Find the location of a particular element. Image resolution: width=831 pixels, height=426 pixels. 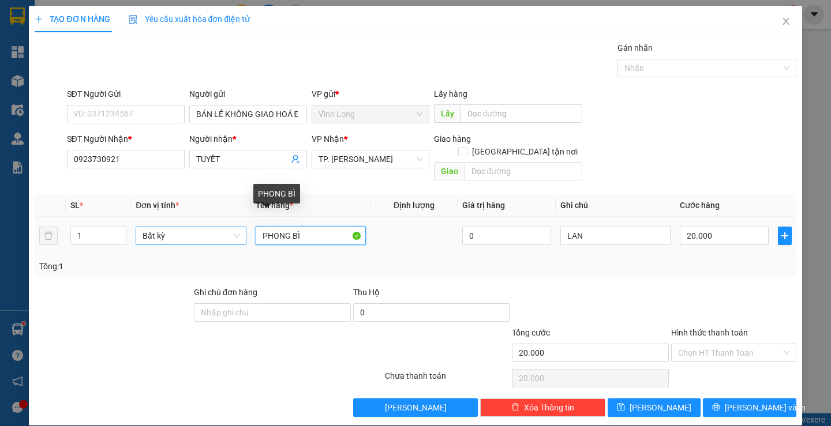

input: VD: Bàn, Ghế is located at coordinates (310, 236).